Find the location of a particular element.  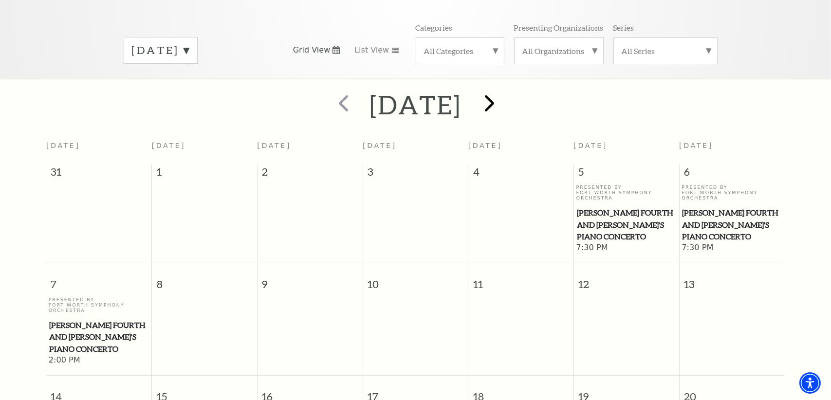

p: Categories is located at coordinates (434, 27).